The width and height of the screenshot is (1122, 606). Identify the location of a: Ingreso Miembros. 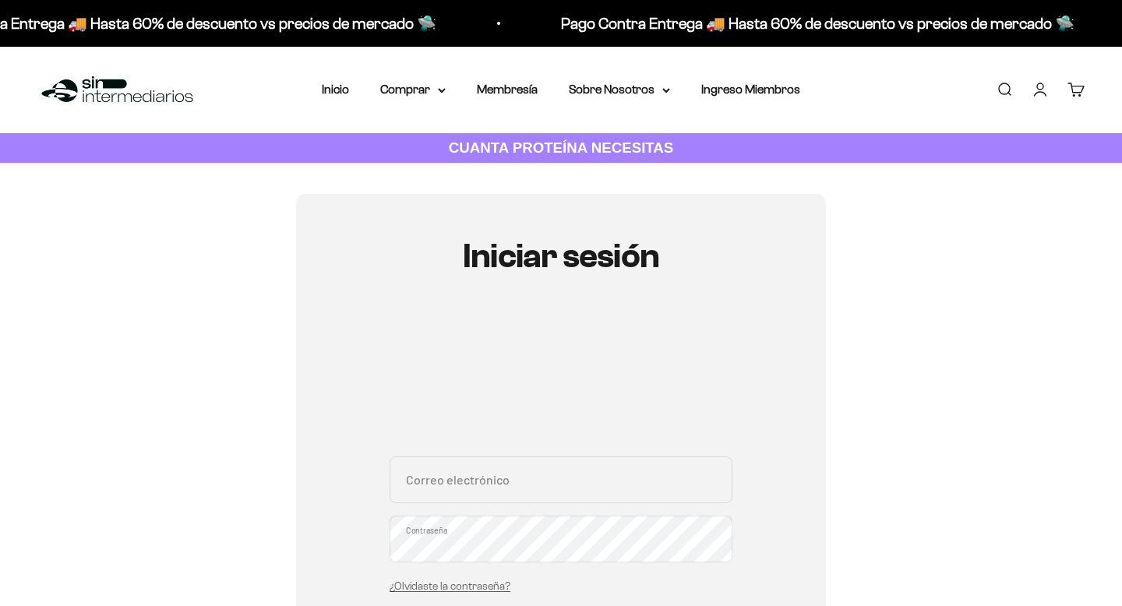
(750, 89).